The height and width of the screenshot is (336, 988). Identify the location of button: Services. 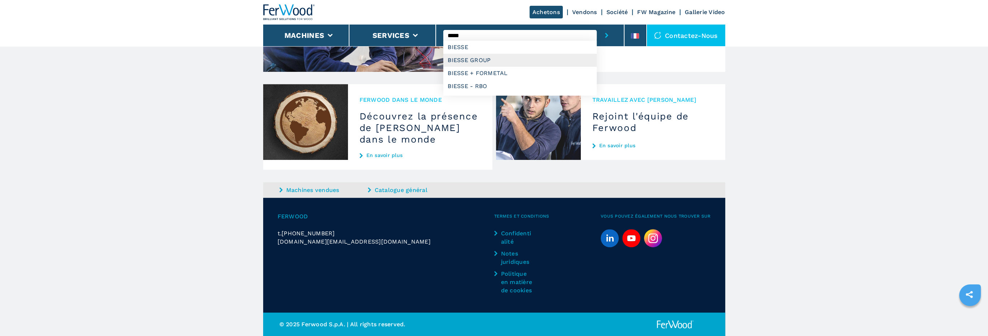
(391, 35).